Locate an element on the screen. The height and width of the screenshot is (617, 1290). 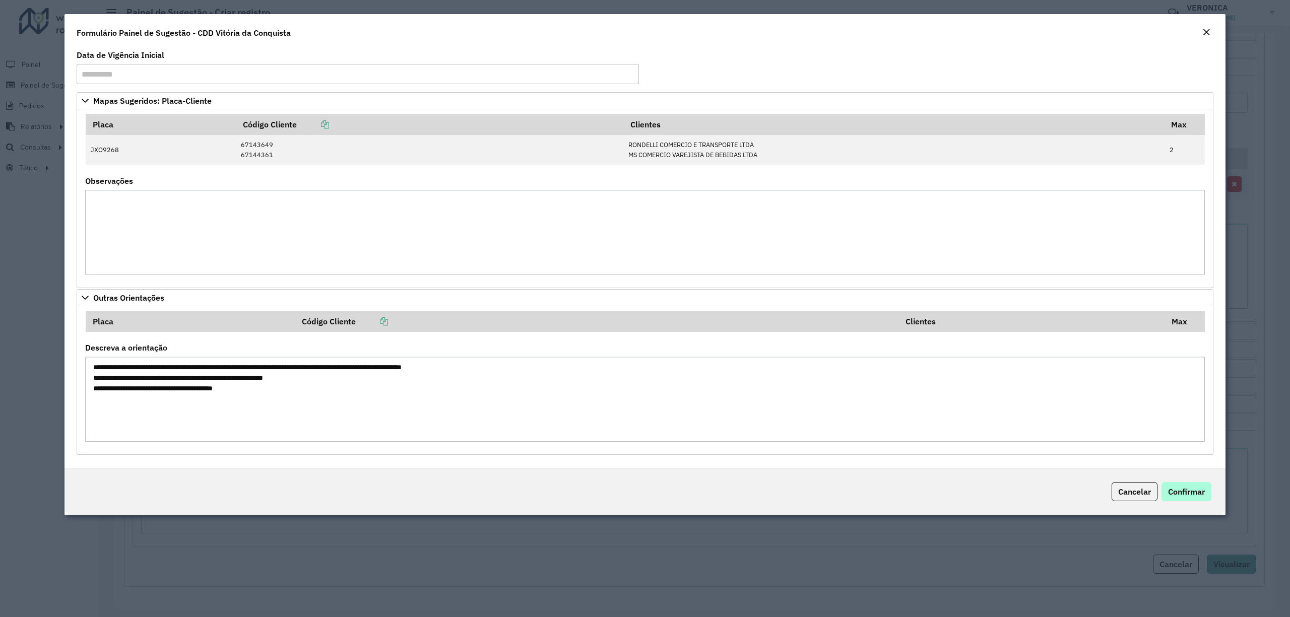
span: Cancelar is located at coordinates (1134, 492).